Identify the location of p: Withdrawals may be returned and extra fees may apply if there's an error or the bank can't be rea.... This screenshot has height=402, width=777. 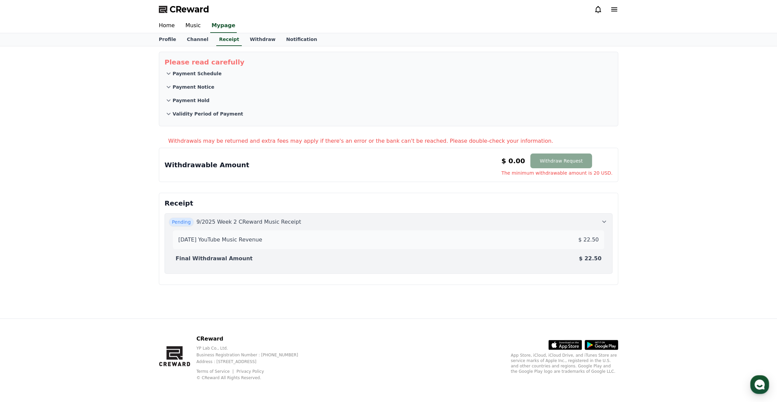
(393, 141).